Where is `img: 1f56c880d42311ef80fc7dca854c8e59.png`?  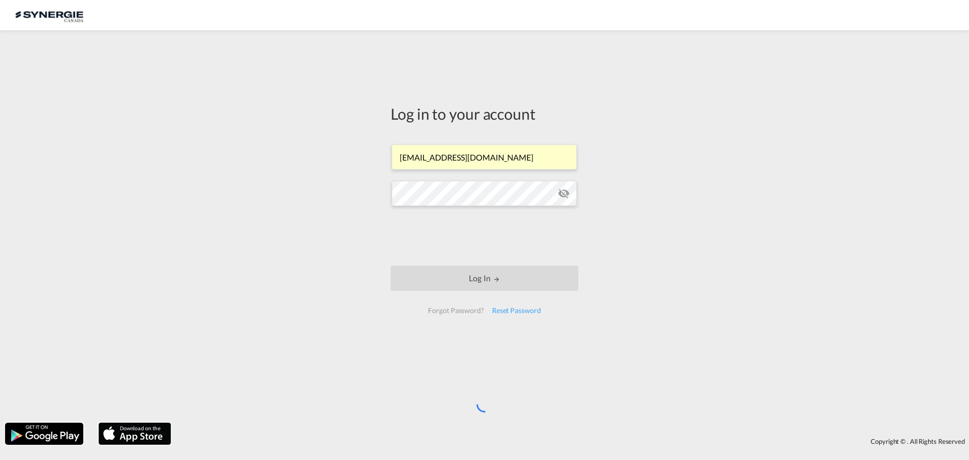
img: 1f56c880d42311ef80fc7dca854c8e59.png is located at coordinates (49, 15).